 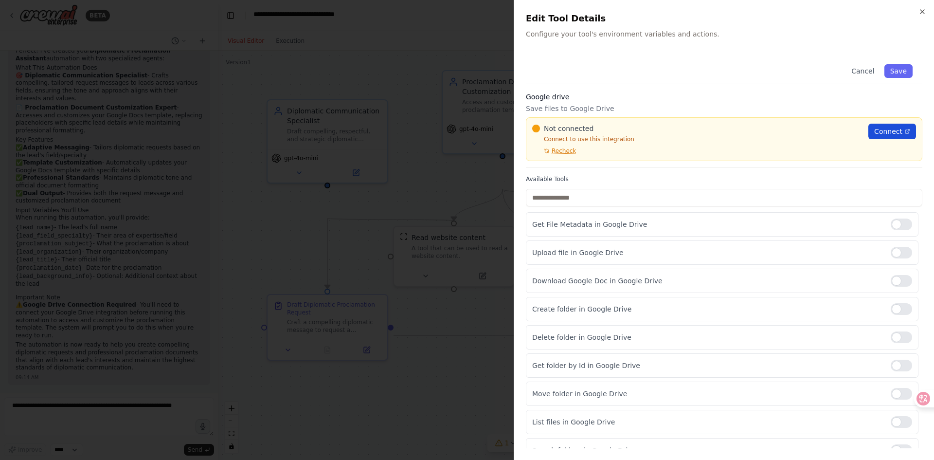 What do you see at coordinates (888, 131) in the screenshot?
I see `span: Connect` at bounding box center [888, 131].